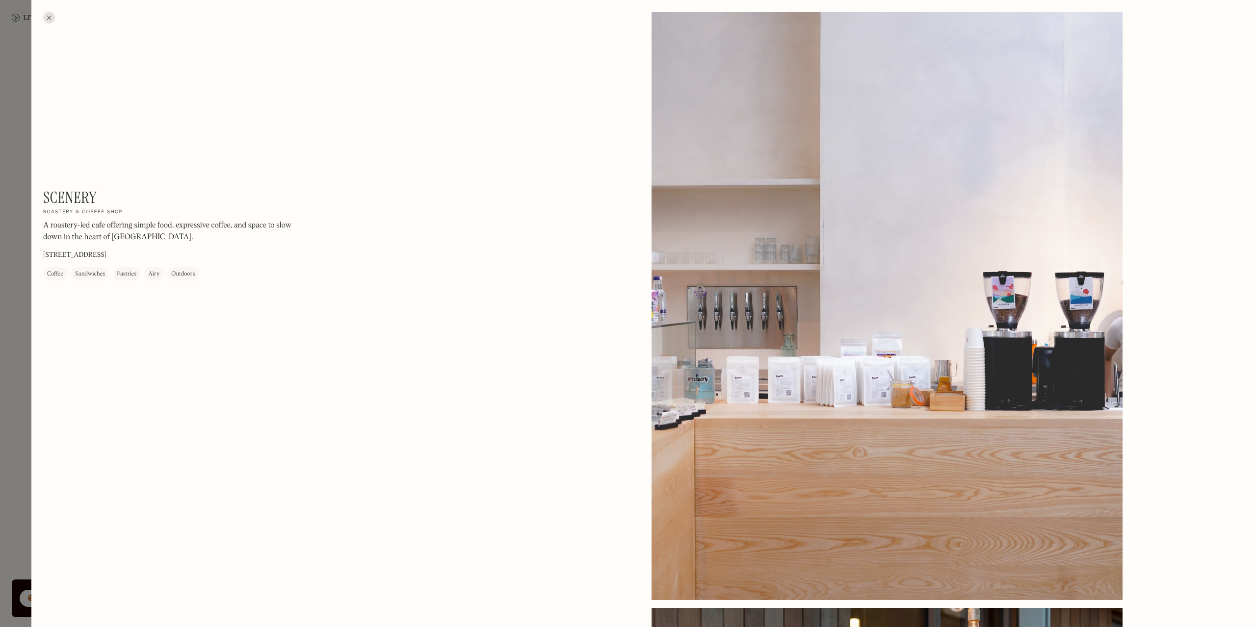  I want to click on div: Outdoors, so click(183, 274).